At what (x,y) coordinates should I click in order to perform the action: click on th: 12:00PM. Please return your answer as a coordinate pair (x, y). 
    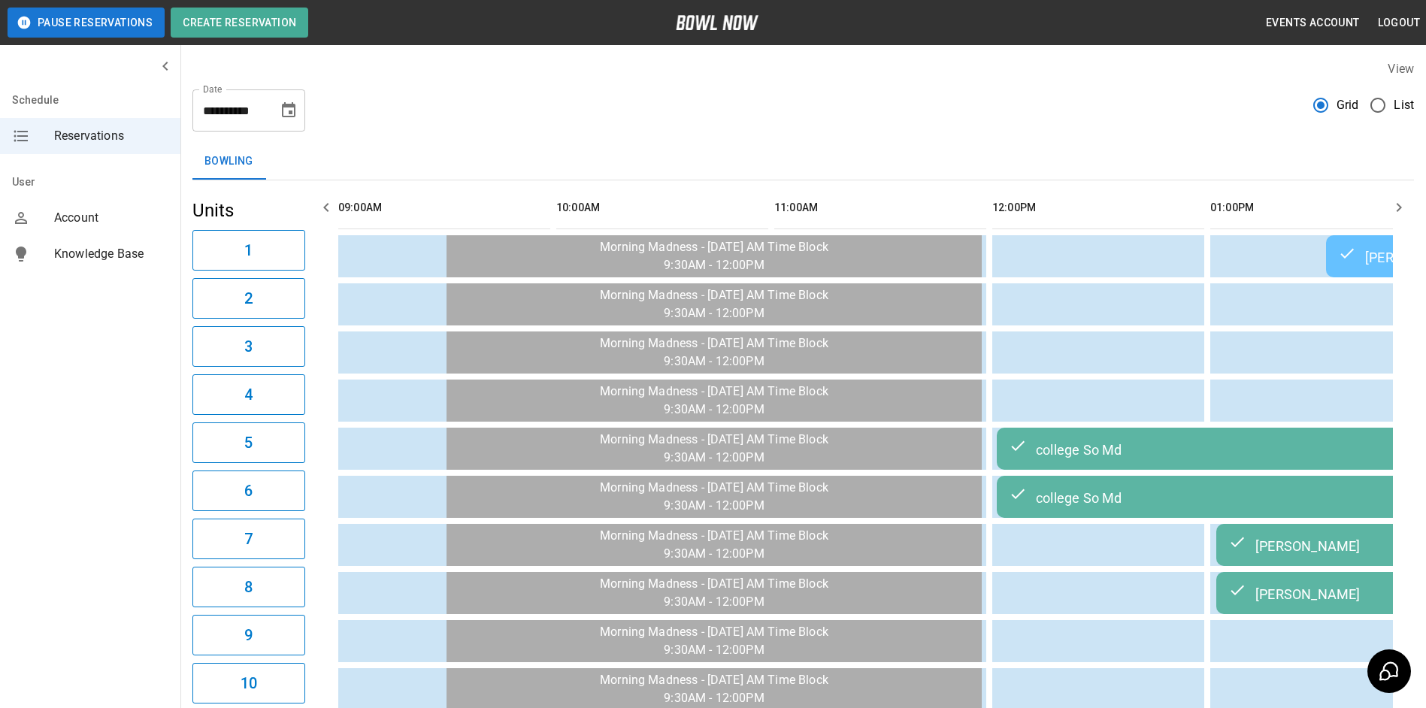
    Looking at the image, I should click on (1098, 207).